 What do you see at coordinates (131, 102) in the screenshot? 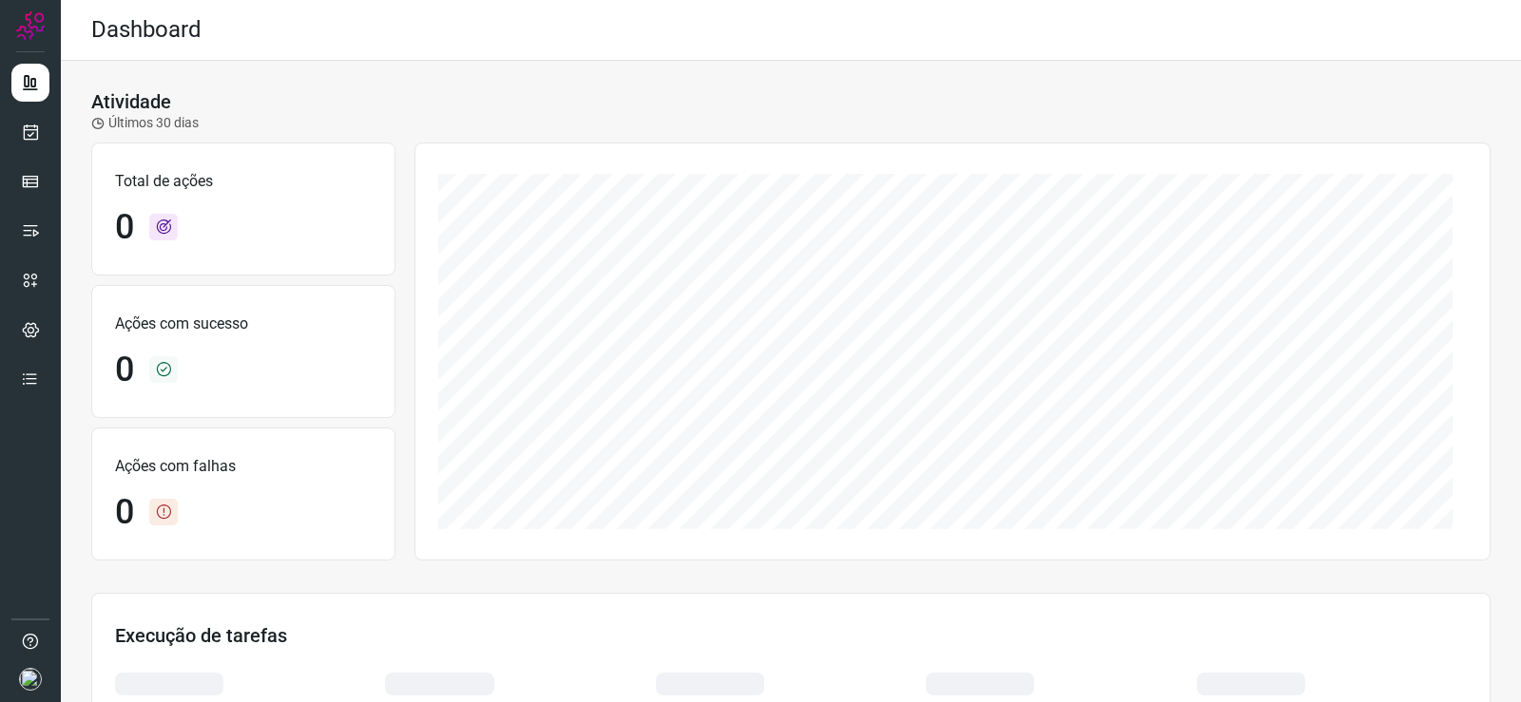
I see `h3: Atividade` at bounding box center [131, 102].